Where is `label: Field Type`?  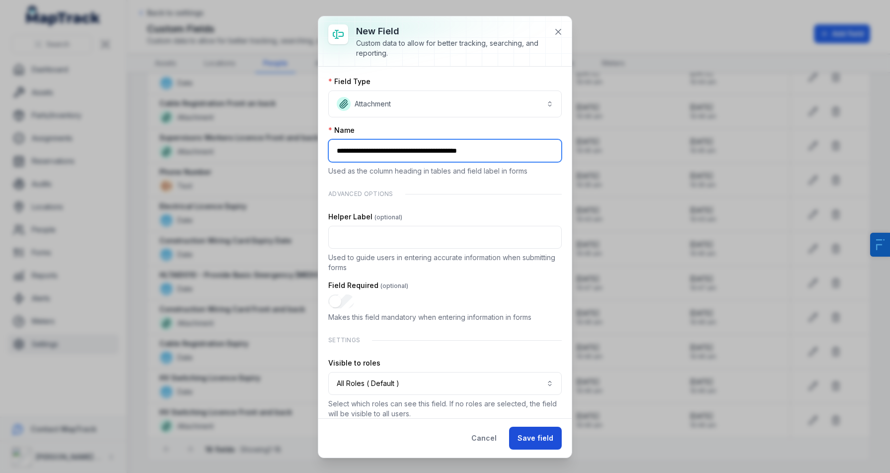 label: Field Type is located at coordinates (349, 81).